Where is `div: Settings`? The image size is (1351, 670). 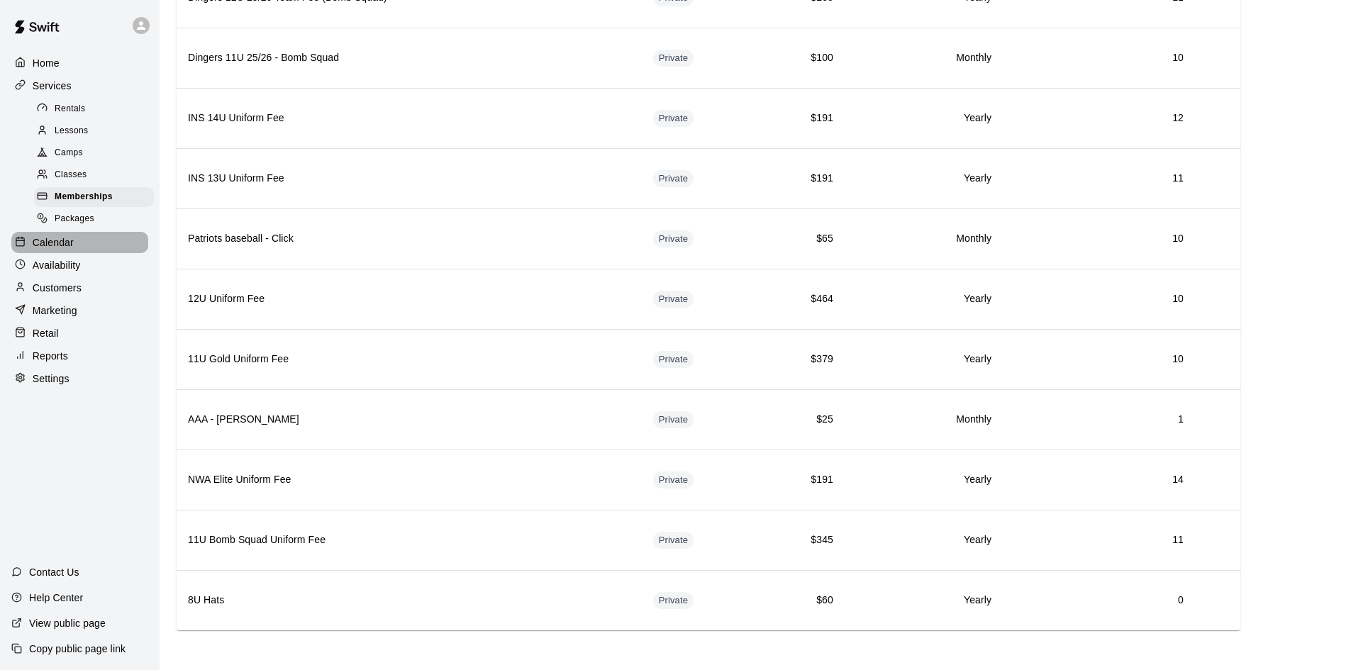
div: Settings is located at coordinates (79, 379).